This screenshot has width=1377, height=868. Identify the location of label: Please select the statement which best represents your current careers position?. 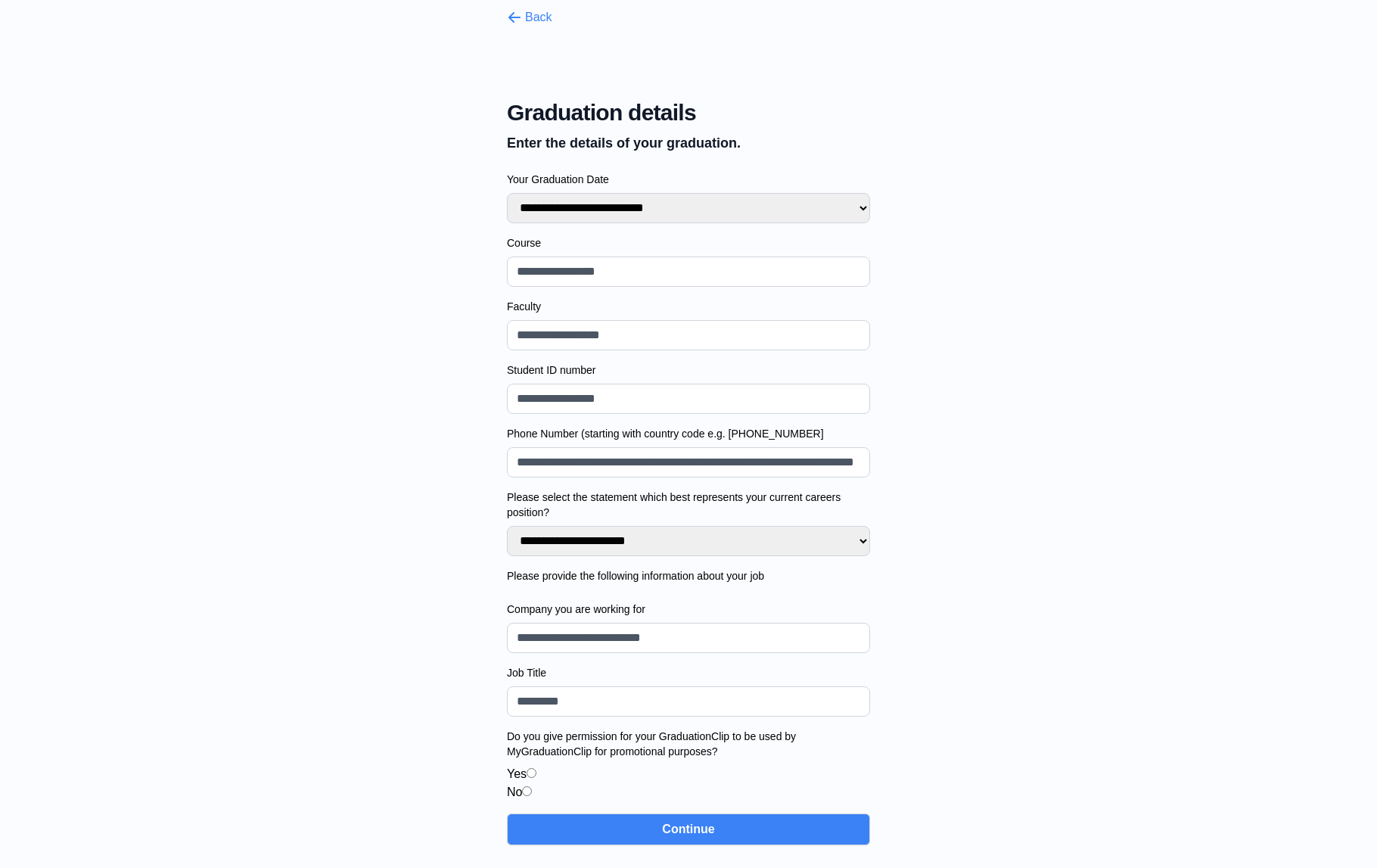
(688, 504).